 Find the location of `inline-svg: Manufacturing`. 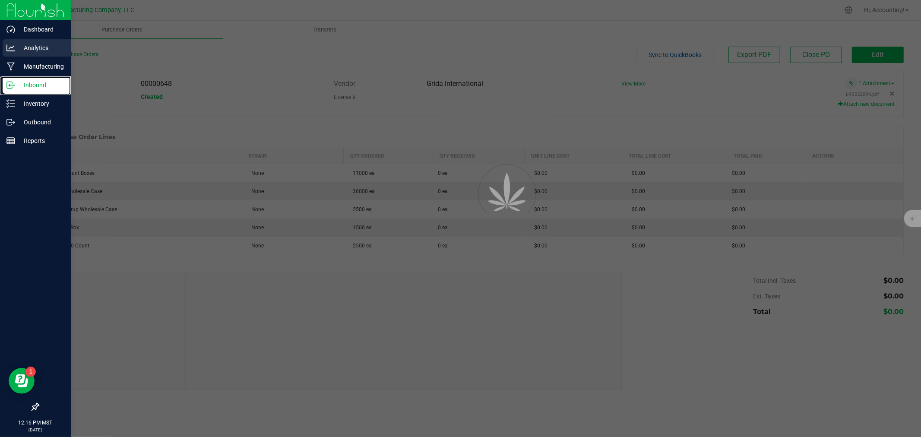

inline-svg: Manufacturing is located at coordinates (11, 67).